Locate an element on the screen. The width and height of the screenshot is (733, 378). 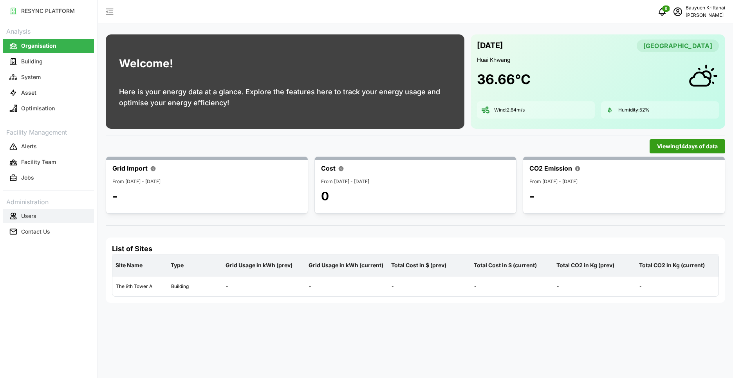
button: Jobs is located at coordinates (49, 178).